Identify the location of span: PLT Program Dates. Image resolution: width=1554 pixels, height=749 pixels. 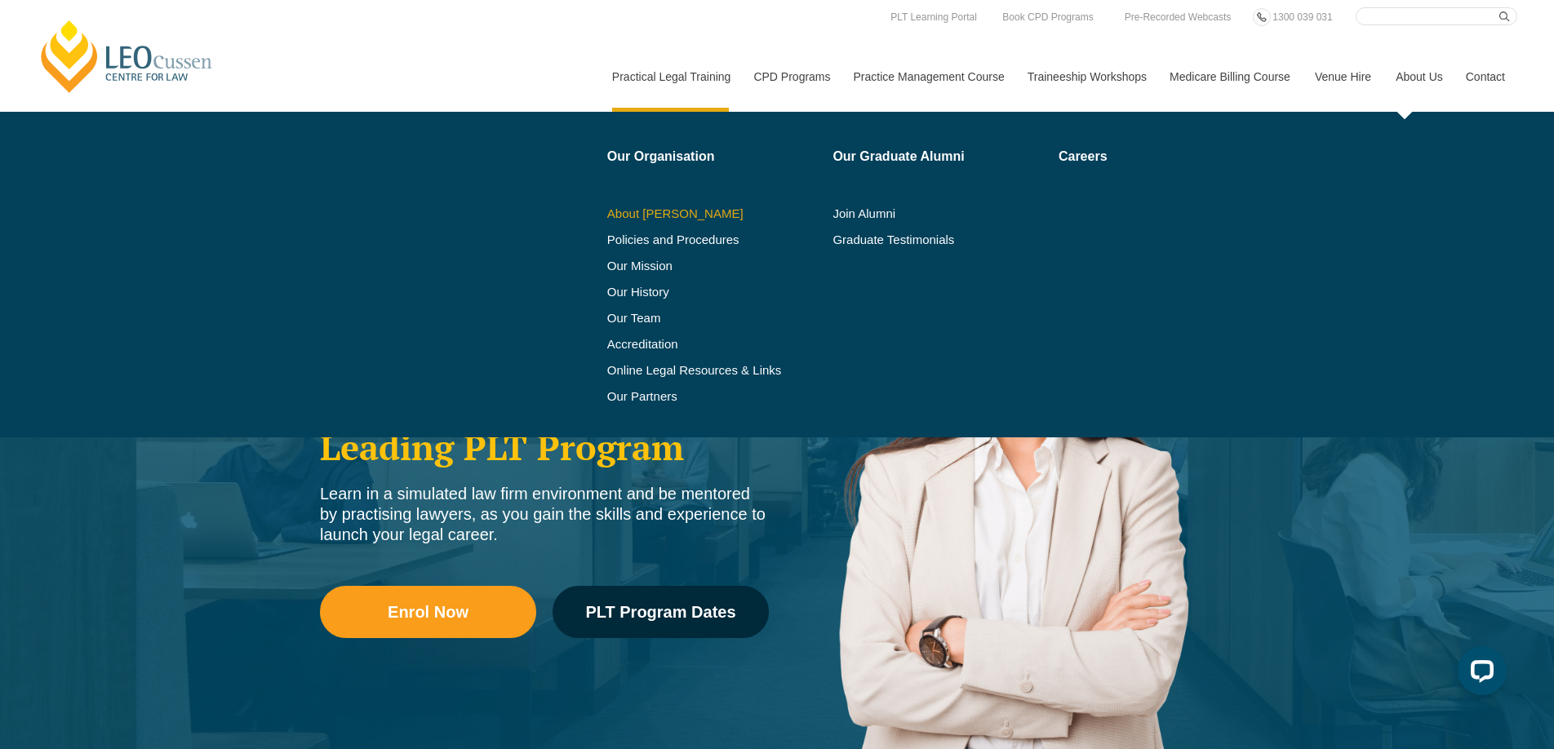
(660, 612).